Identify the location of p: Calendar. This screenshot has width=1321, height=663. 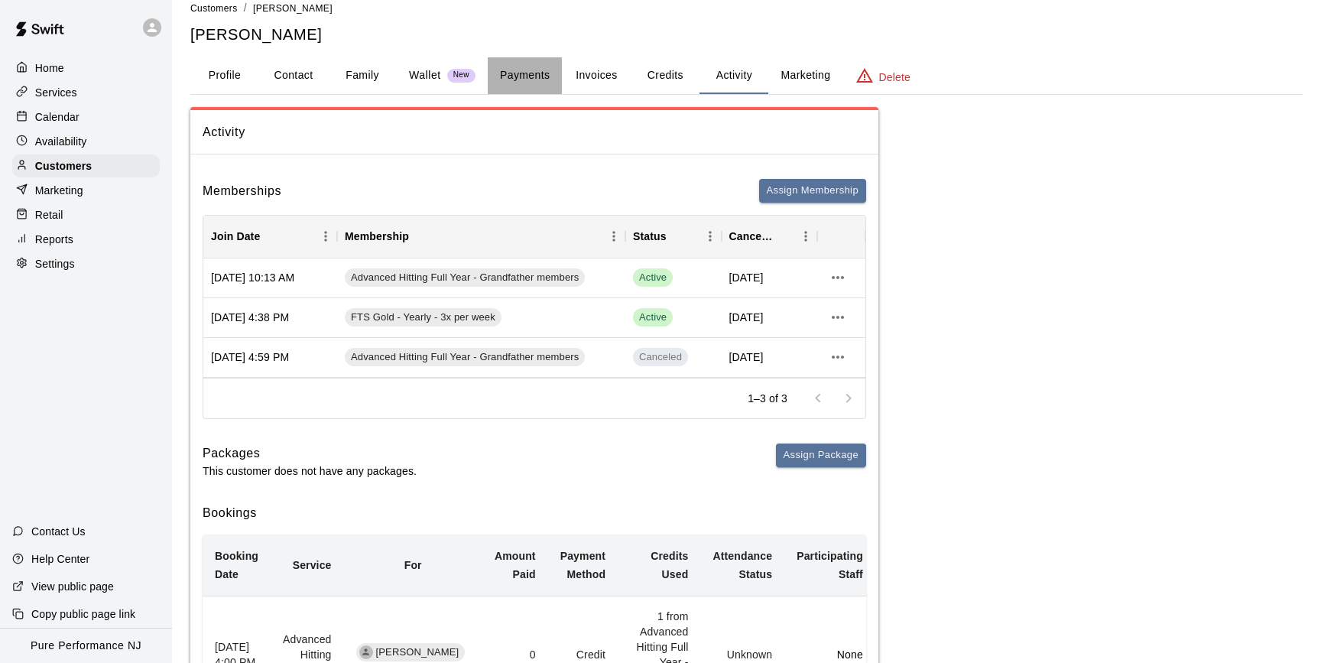
(57, 117).